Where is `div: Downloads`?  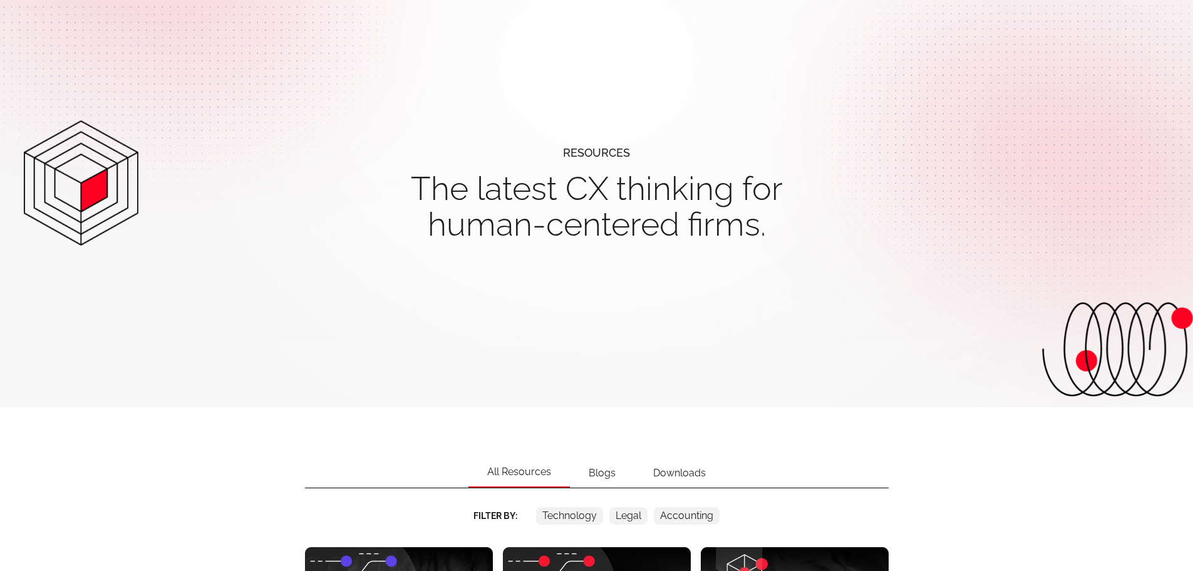
div: Downloads is located at coordinates (680, 473).